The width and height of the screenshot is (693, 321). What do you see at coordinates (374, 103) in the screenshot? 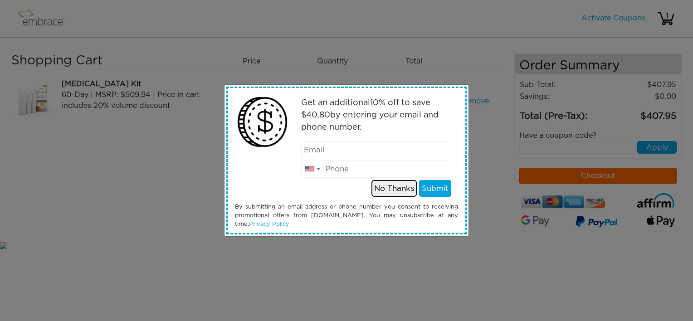
I see `span: 10` at bounding box center [374, 103].